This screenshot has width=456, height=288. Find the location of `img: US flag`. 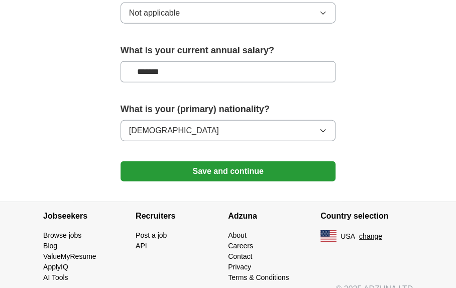

img: US flag is located at coordinates (329, 236).